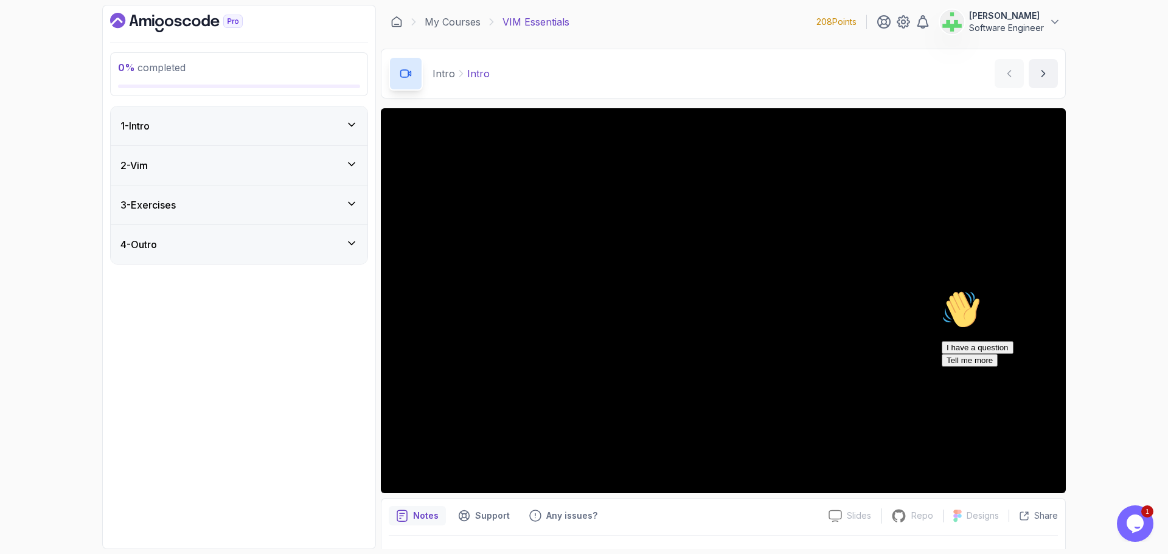  I want to click on button: Support button, so click(484, 516).